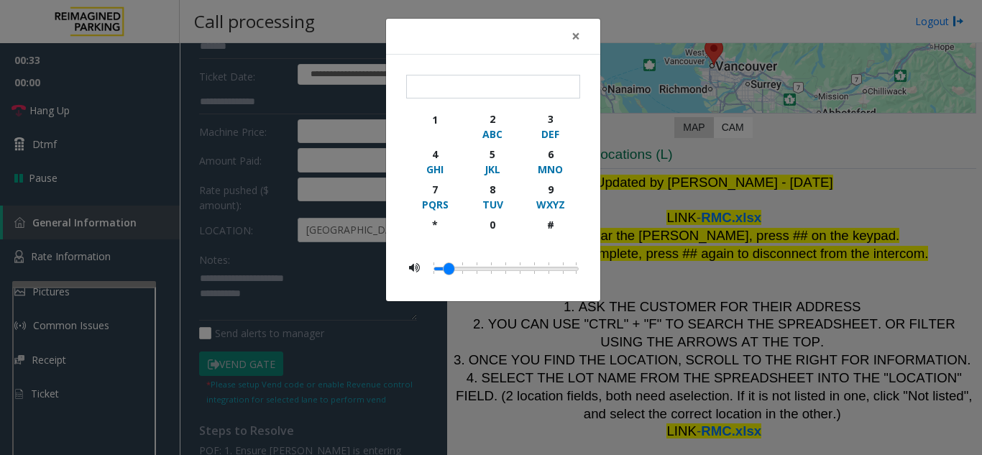 The width and height of the screenshot is (982, 455). I want to click on li: 0.05, so click(448, 268).